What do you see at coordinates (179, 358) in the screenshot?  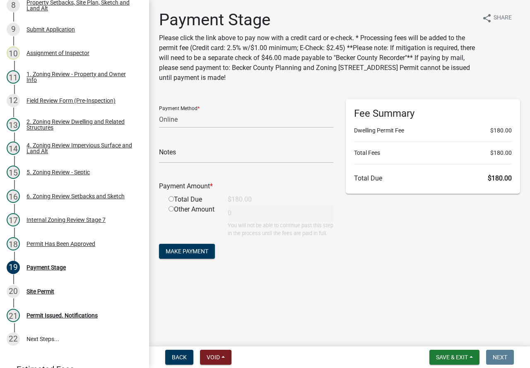 I see `button: Back` at bounding box center [179, 358].